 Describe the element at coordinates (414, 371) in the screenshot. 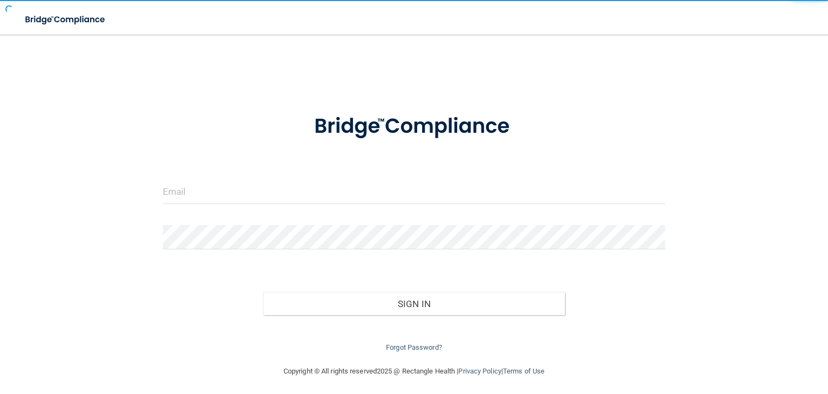

I see `div: Copyright © All rights reserved 2025 @ Rectangle Health | |` at that location.